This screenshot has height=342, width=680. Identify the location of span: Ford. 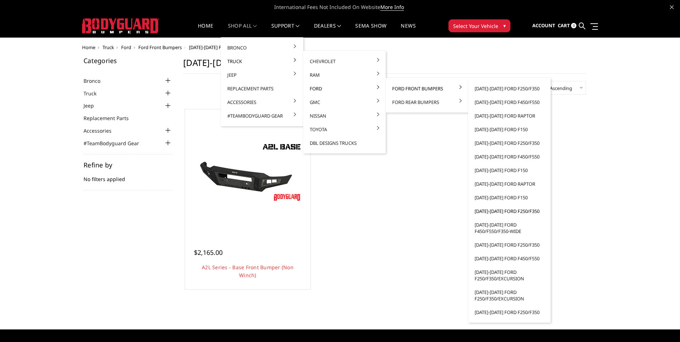
(126, 47).